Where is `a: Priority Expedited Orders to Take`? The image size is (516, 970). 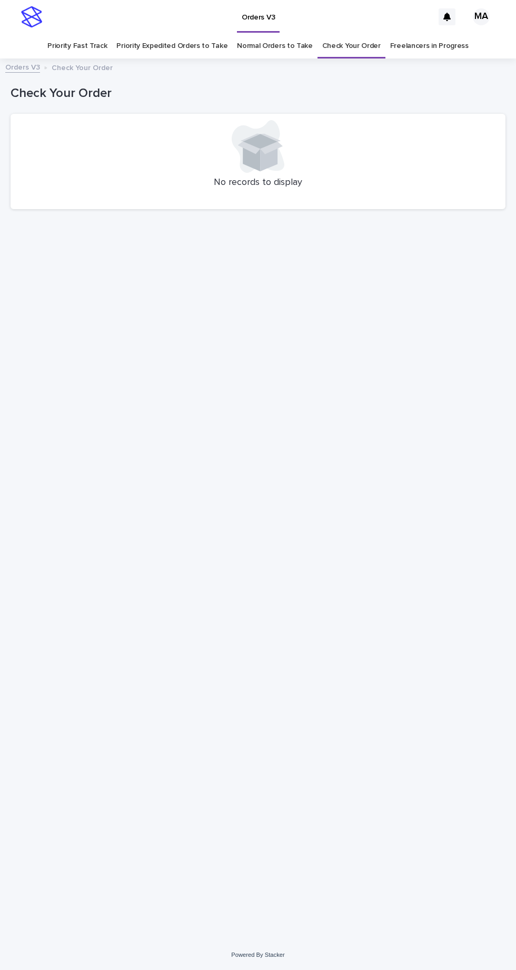
a: Priority Expedited Orders to Take is located at coordinates (172, 46).